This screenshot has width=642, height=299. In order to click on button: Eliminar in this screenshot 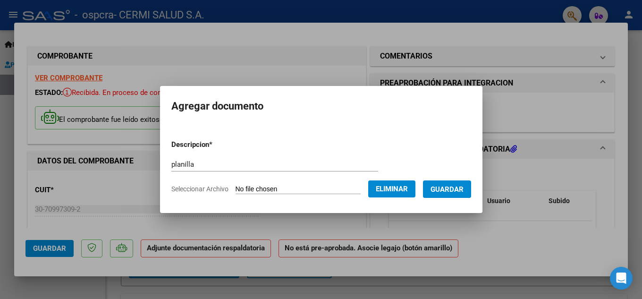, I will do `click(392, 189)`.